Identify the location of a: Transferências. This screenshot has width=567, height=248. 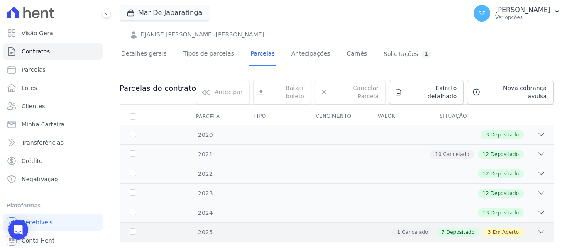
(53, 143).